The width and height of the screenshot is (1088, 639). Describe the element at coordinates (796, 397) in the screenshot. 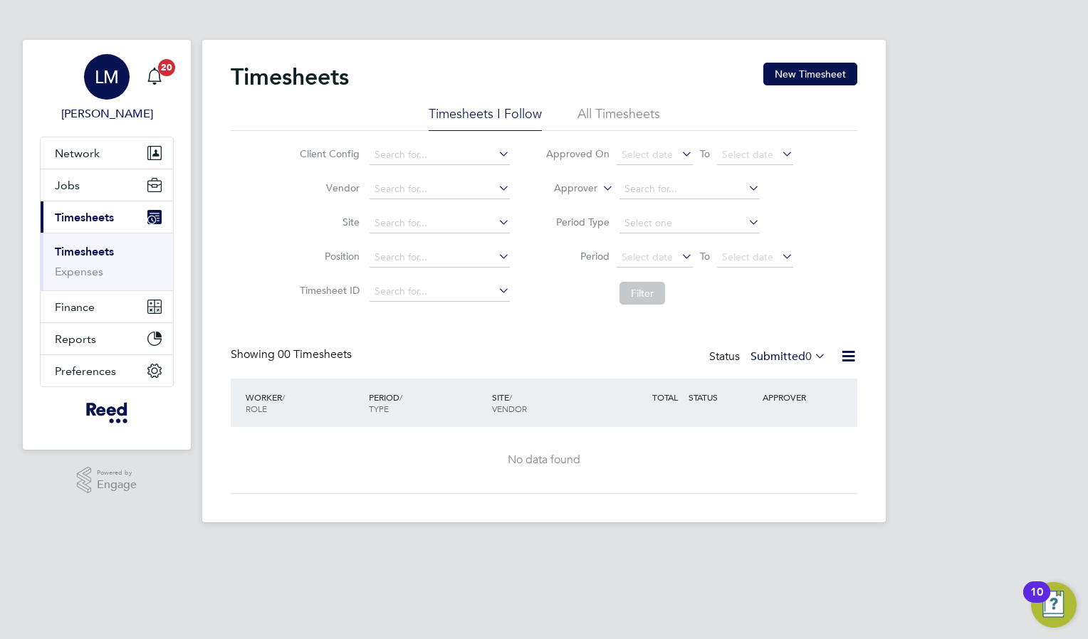

I see `div: APPROVER` at that location.